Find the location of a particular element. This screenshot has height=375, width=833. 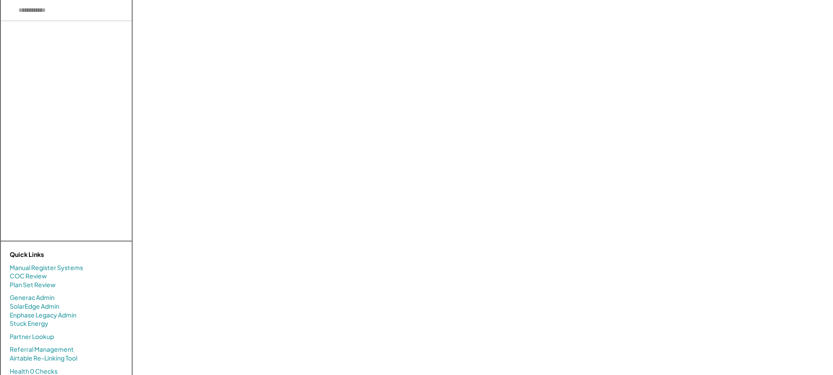

a: Enphase Legacy Admin is located at coordinates (43, 315).